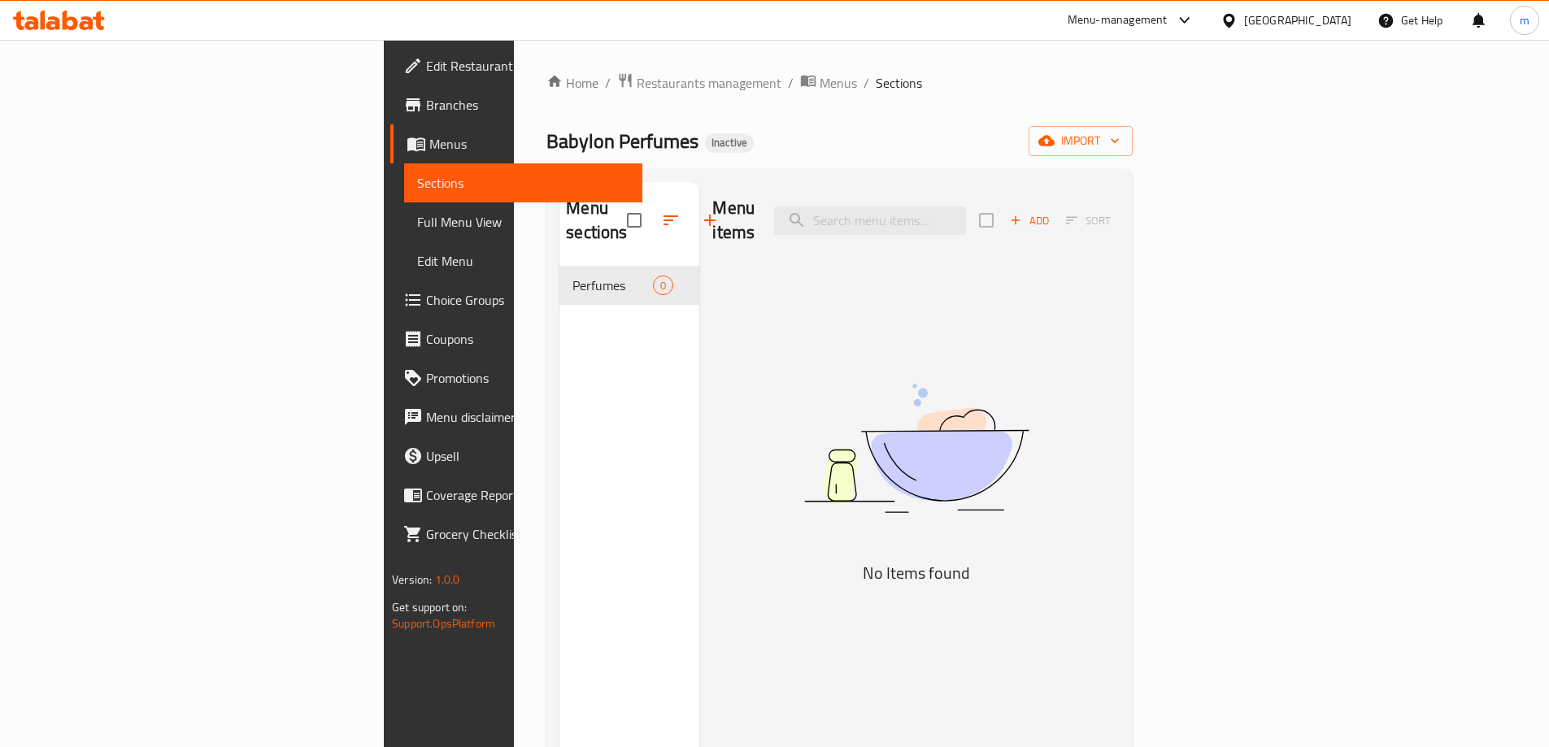  What do you see at coordinates (516, 300) in the screenshot?
I see `a: Choice Groups` at bounding box center [516, 300].